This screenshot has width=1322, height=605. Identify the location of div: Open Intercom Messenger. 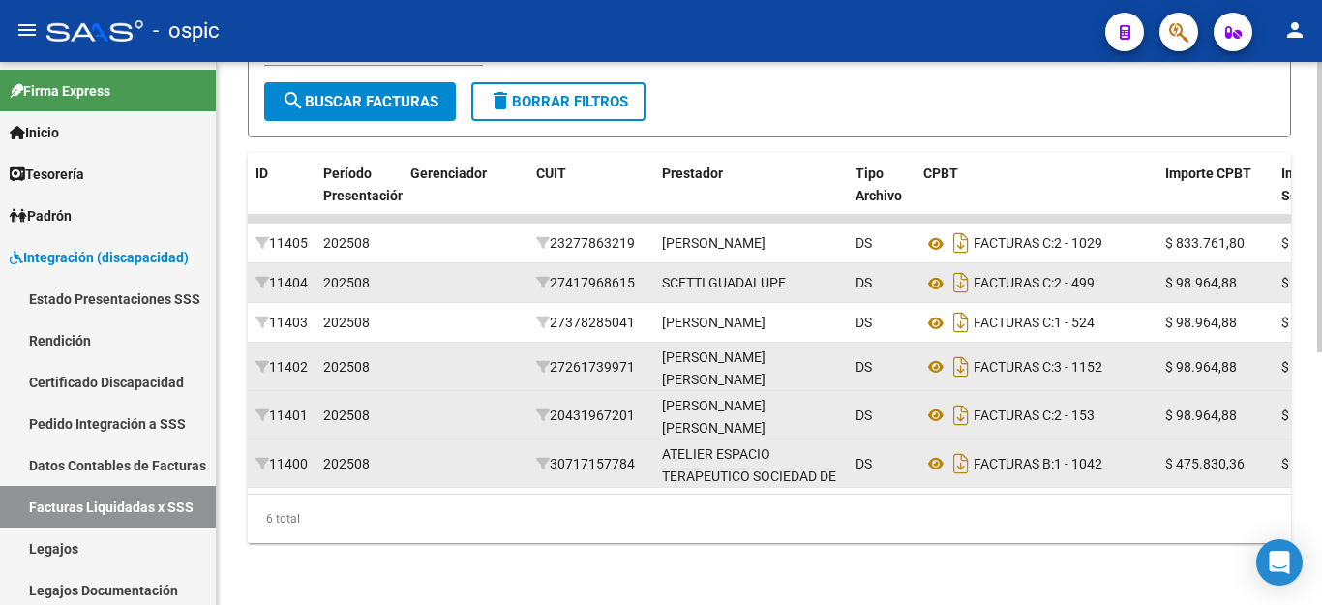
(1280, 562).